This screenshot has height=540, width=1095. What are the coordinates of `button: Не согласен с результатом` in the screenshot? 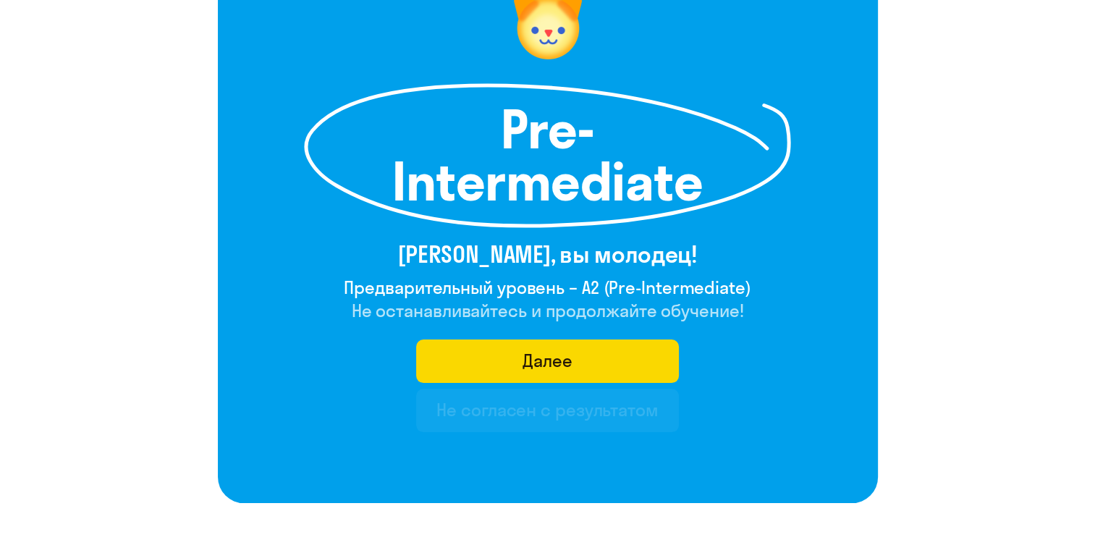 It's located at (547, 410).